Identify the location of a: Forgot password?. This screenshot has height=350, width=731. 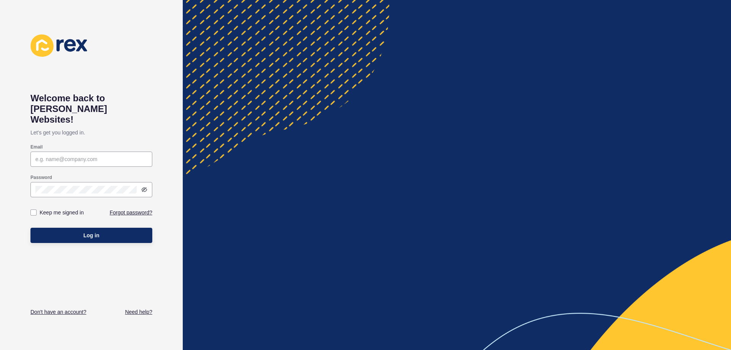
(131, 212).